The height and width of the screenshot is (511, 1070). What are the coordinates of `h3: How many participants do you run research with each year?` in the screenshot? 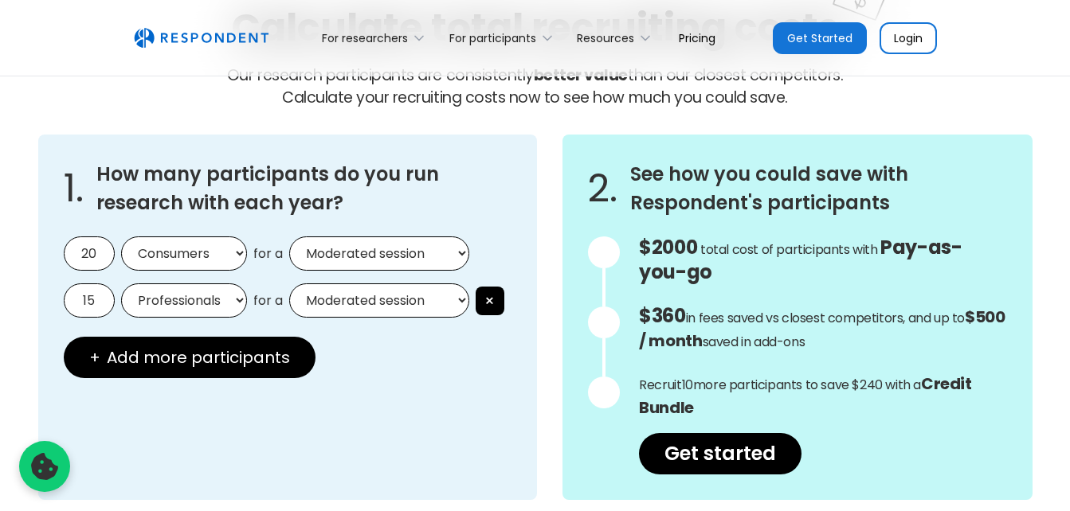 It's located at (304, 189).